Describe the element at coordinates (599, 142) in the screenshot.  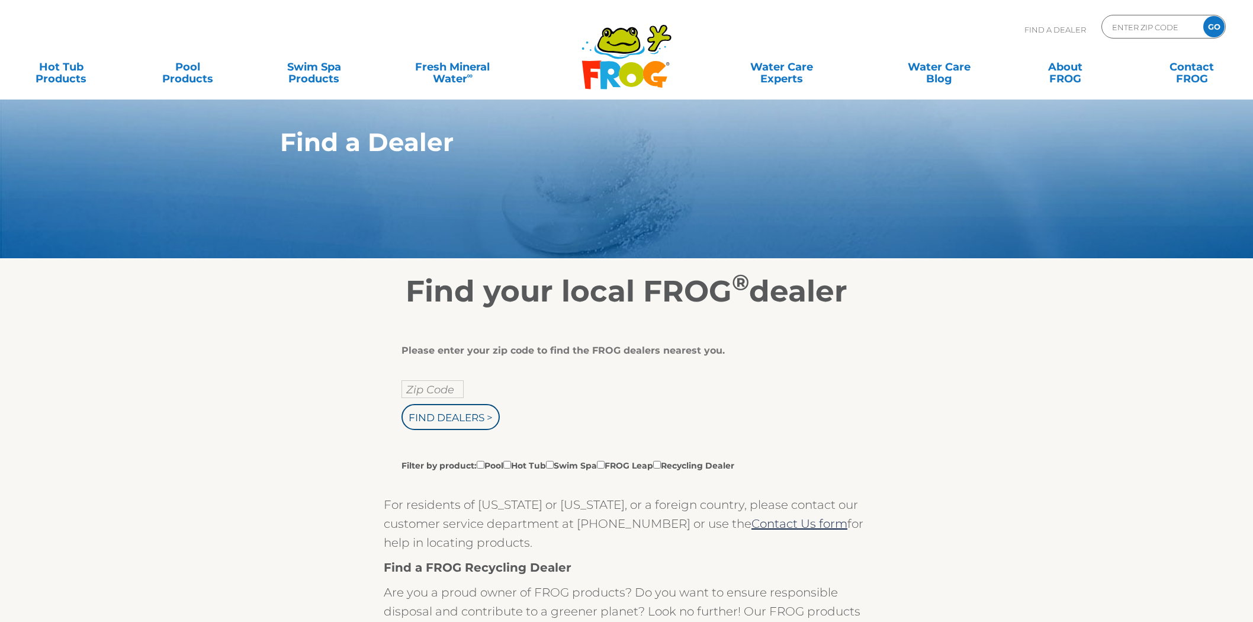
I see `h1: Find a Dealer` at that location.